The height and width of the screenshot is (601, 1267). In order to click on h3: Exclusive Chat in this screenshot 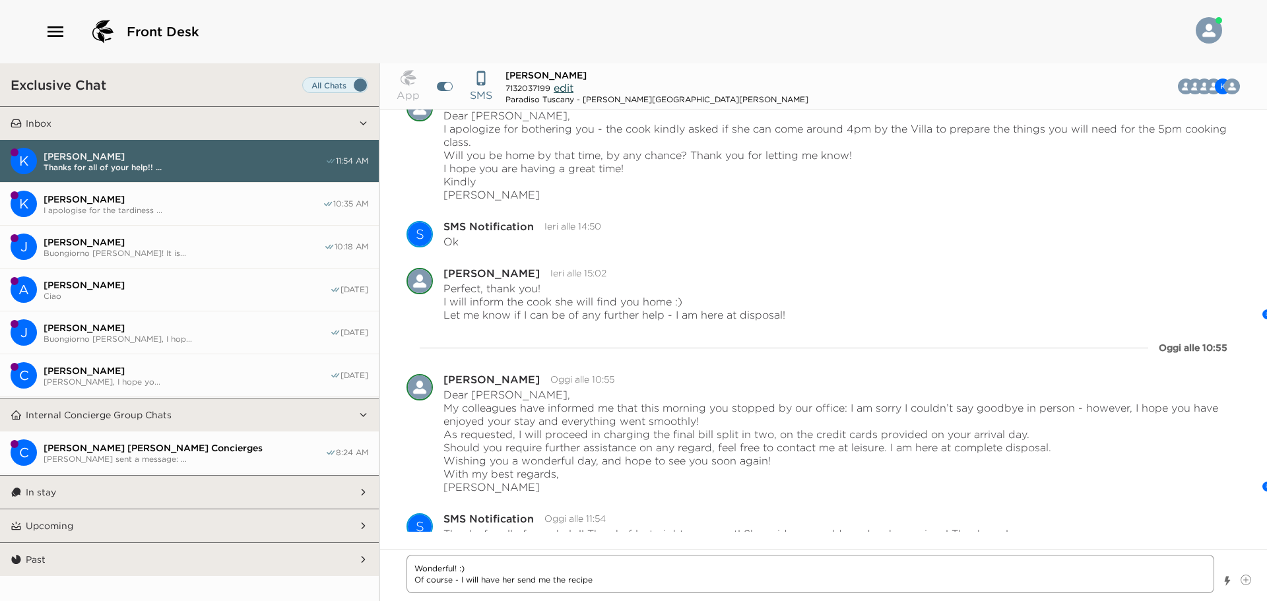, I will do `click(58, 84)`.